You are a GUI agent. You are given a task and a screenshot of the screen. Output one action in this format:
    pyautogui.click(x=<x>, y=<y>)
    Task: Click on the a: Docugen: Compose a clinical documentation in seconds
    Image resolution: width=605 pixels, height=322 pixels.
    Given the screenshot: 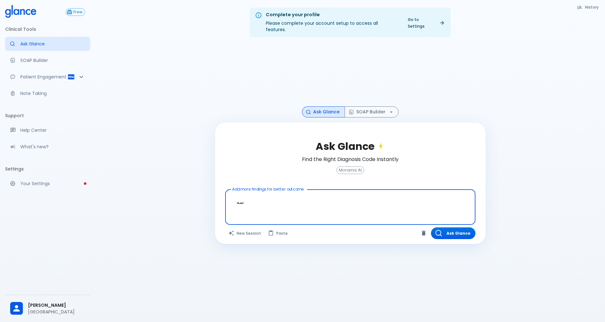 What is the action you would take?
    pyautogui.click(x=48, y=60)
    